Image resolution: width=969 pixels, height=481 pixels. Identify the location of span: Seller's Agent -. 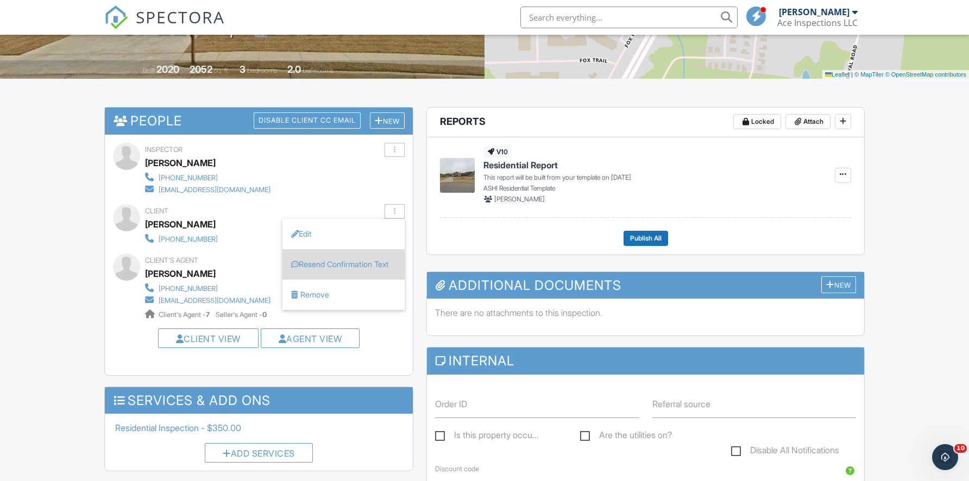
(241, 315).